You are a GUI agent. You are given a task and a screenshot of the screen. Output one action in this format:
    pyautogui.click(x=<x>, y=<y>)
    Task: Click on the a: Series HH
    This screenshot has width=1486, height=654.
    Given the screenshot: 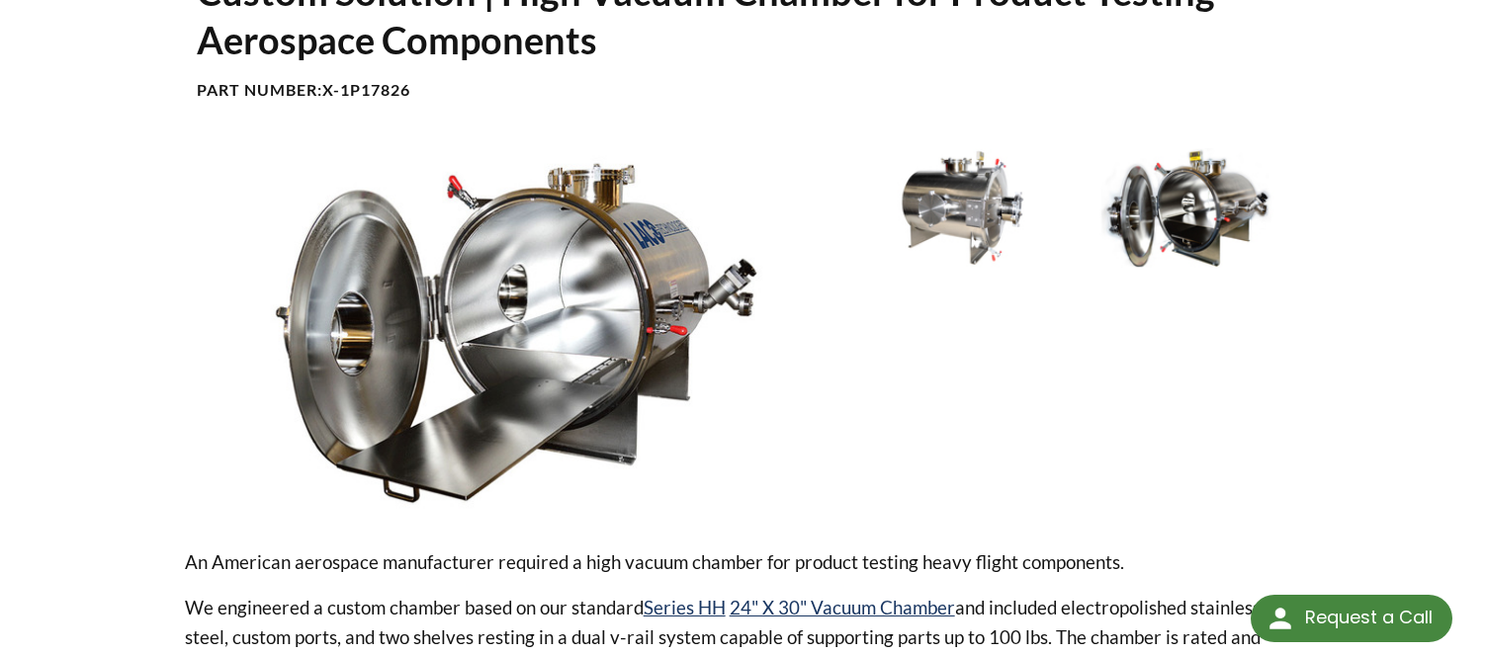 What is the action you would take?
    pyautogui.click(x=684, y=607)
    